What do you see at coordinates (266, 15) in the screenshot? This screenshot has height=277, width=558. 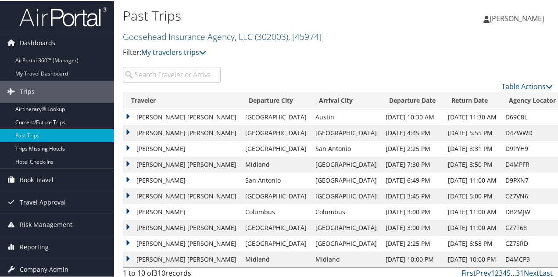 I see `h1: Past Trips` at bounding box center [266, 15].